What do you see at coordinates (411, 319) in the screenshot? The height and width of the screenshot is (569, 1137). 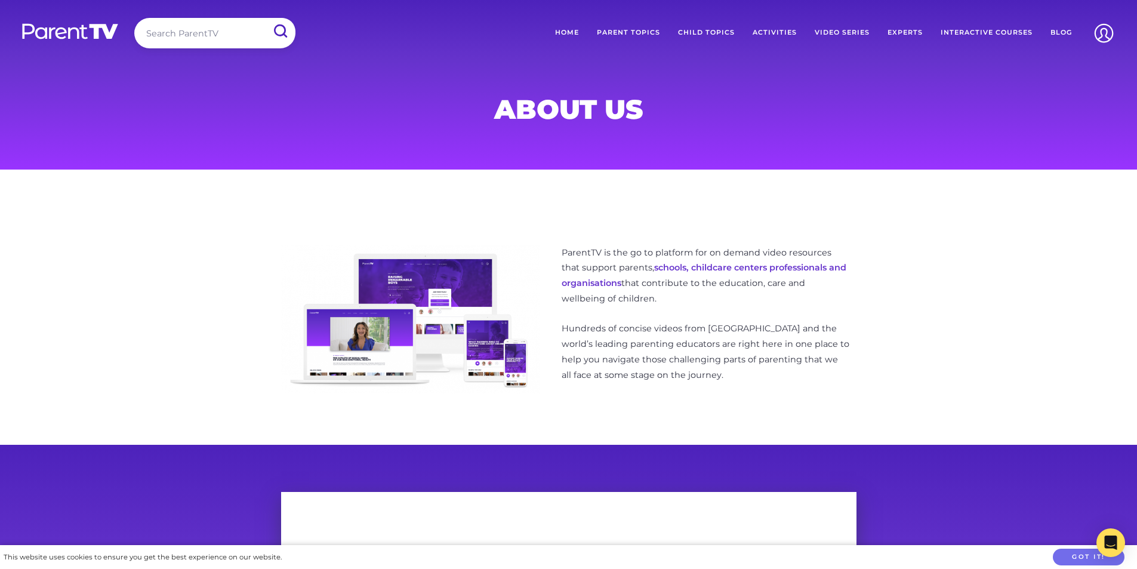 I see `img: devices-700x400.png` at bounding box center [411, 319].